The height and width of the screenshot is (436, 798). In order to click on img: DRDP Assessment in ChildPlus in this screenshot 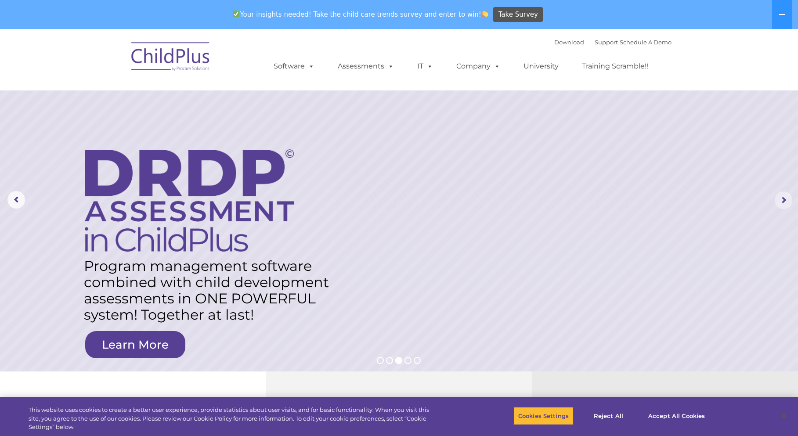, I will do `click(189, 200)`.